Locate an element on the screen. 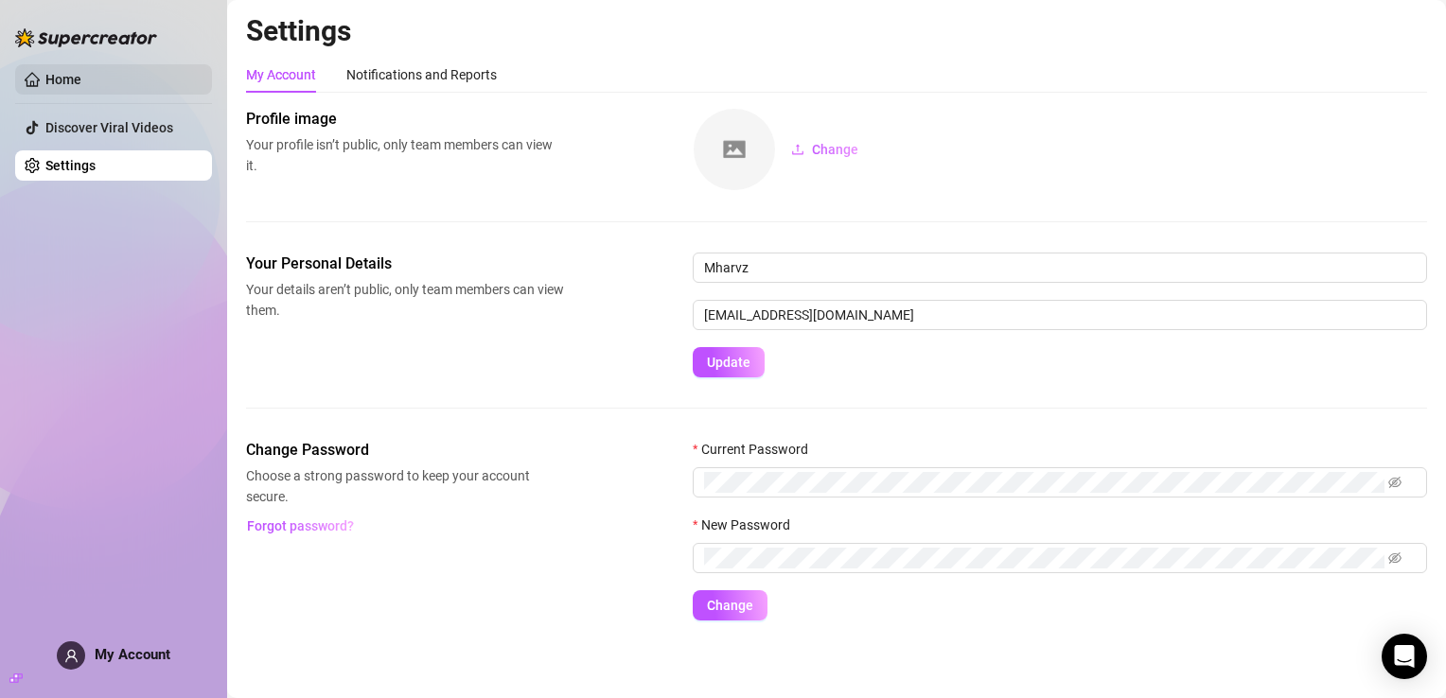 The width and height of the screenshot is (1446, 698). span: My Account is located at coordinates (132, 655).